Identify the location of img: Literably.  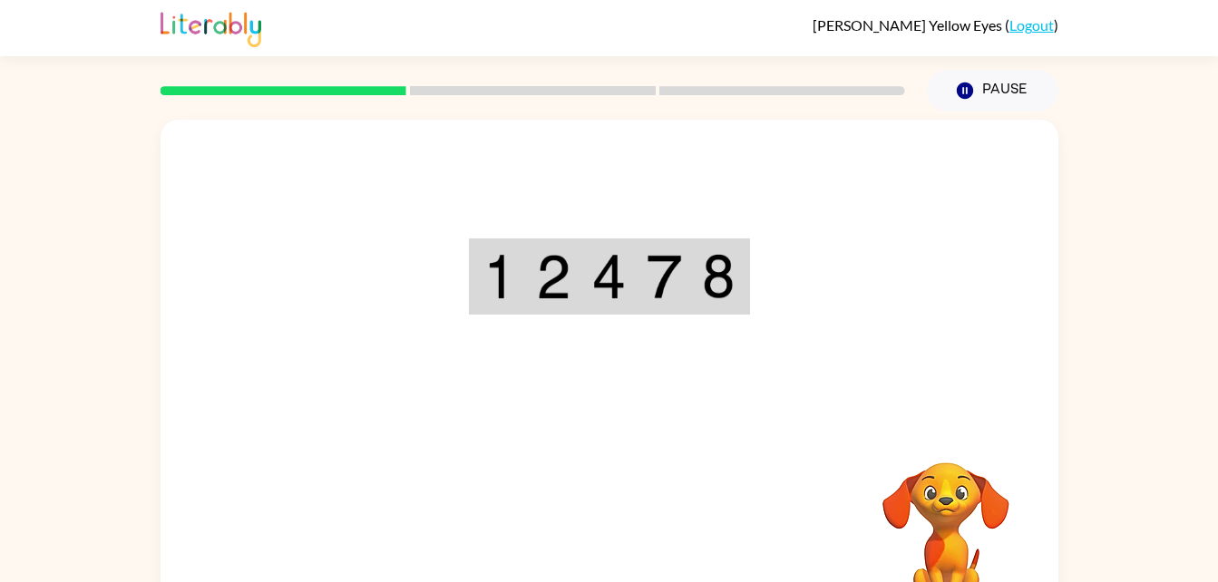
(210, 27).